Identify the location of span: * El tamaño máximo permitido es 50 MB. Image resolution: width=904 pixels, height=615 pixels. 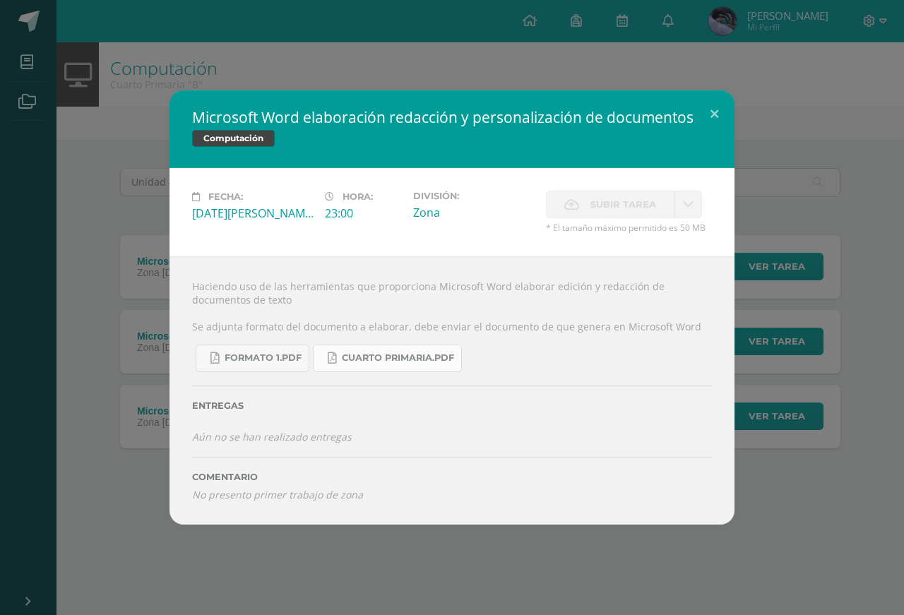
(629, 227).